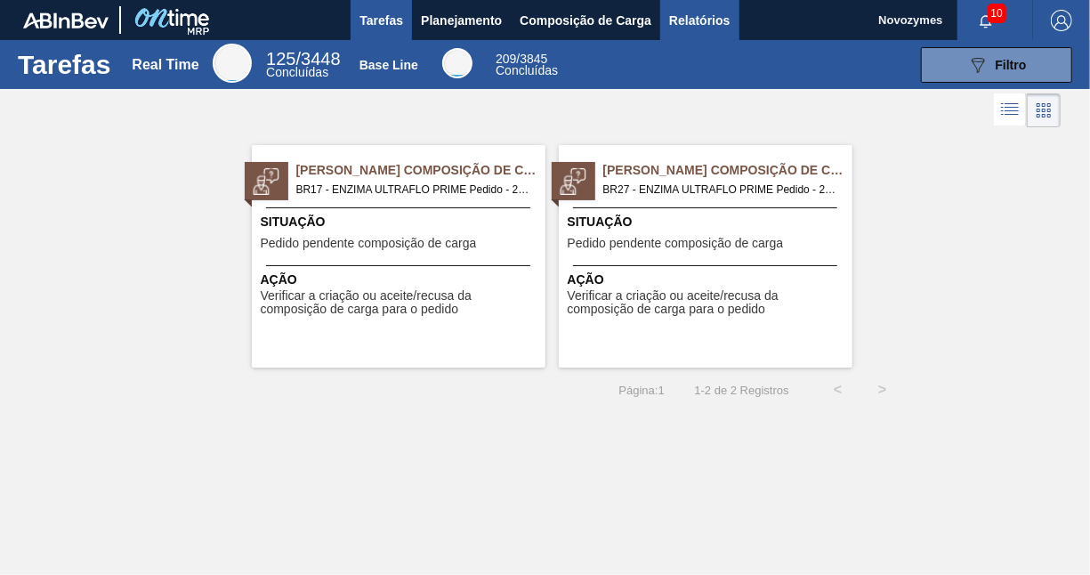 The width and height of the screenshot is (1090, 575). I want to click on span: BR17 - ENZIMA ULTRAFLO PRIME Pedido - 2045206, so click(414, 190).